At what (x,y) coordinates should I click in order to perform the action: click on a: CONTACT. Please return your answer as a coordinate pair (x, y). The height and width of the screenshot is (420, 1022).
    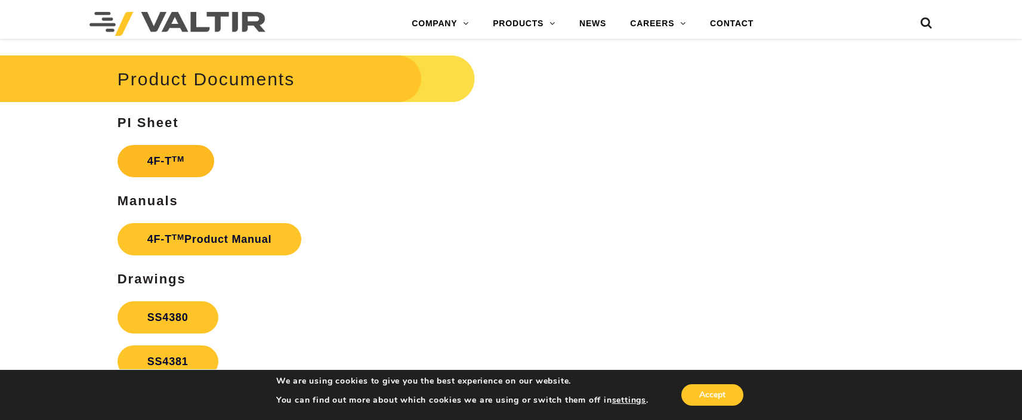
    Looking at the image, I should click on (732, 24).